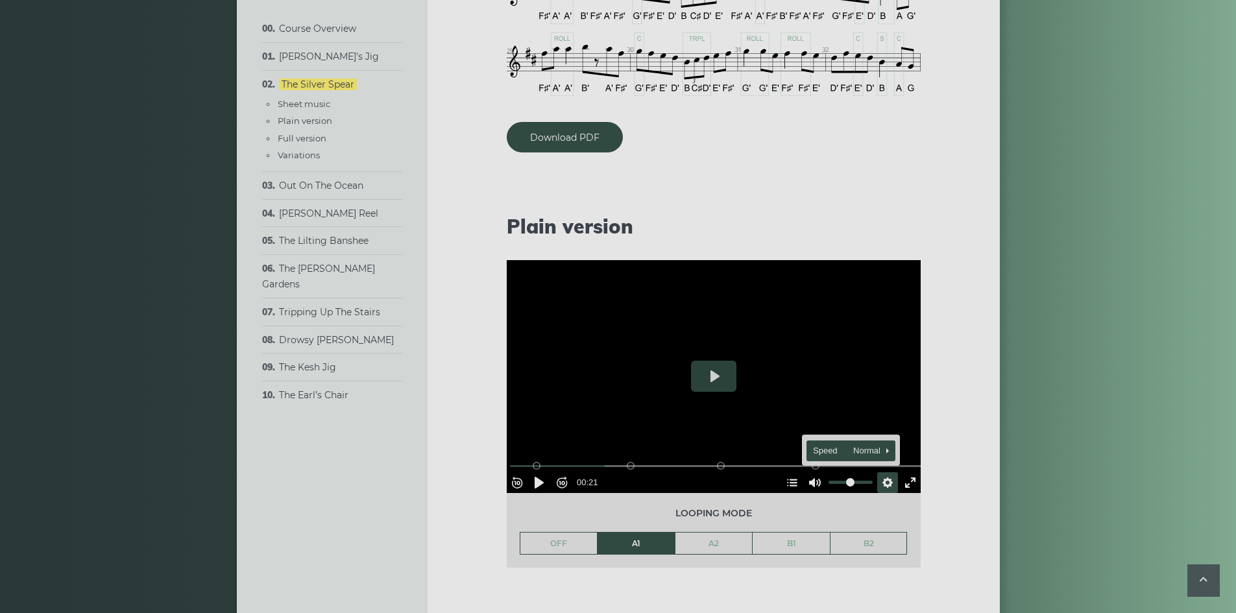 This screenshot has width=1236, height=613. What do you see at coordinates (565, 137) in the screenshot?
I see `a: Download PDF` at bounding box center [565, 137].